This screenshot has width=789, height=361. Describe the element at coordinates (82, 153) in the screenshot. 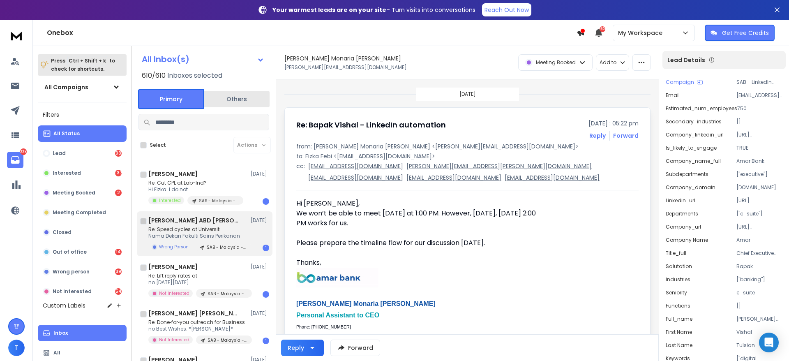

I see `button: Lead93` at that location.